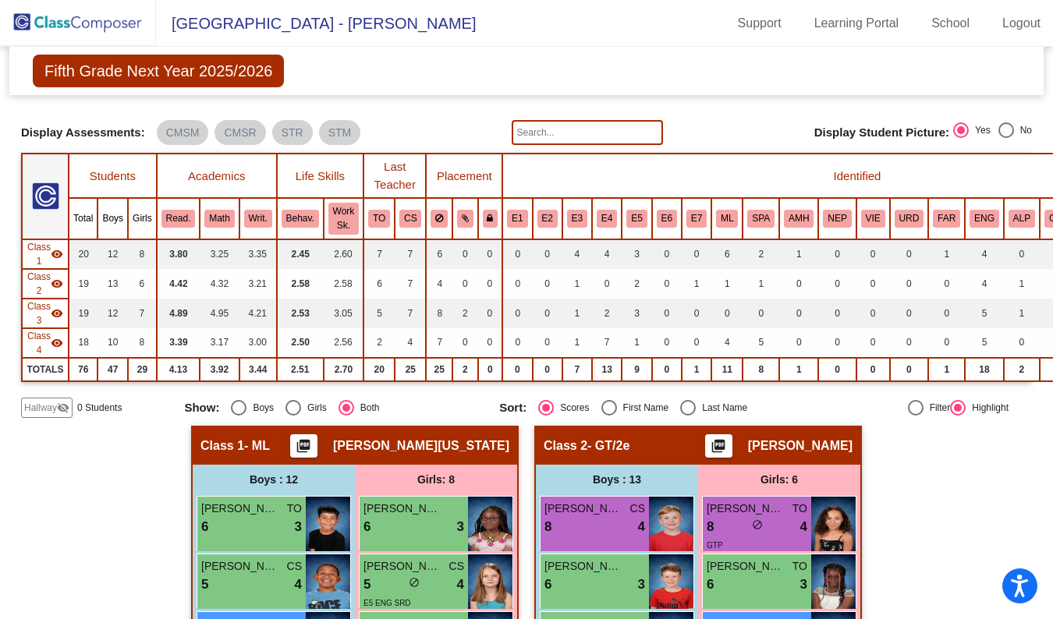 Image resolution: width=1053 pixels, height=619 pixels. I want to click on div: Boys, so click(260, 408).